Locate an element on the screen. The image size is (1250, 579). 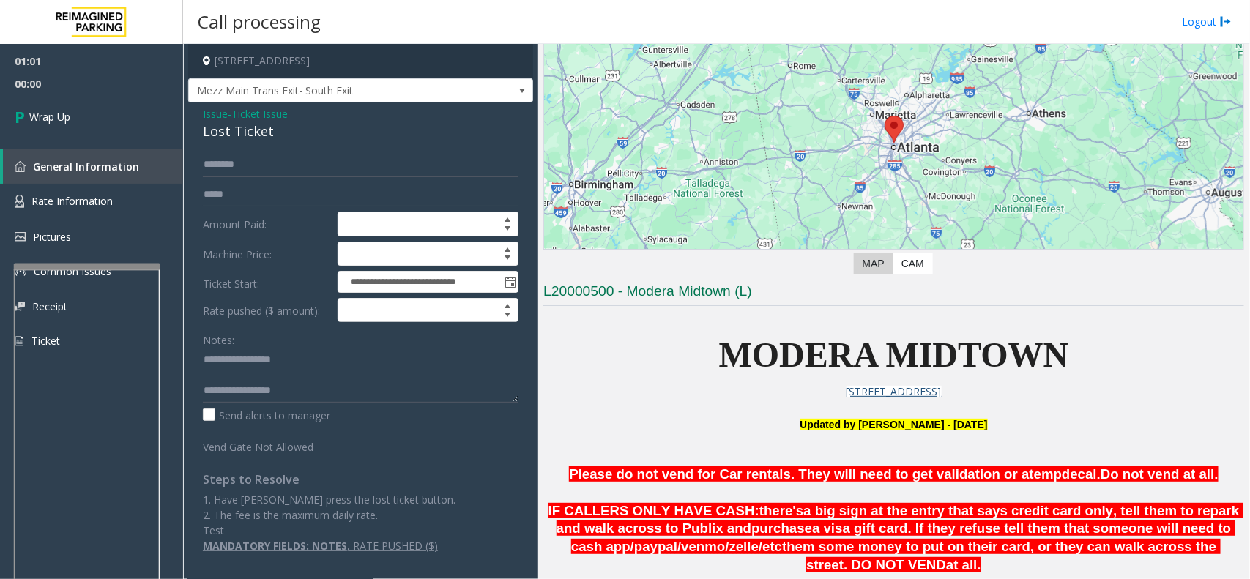
span: IF CALLERS ONLY HAVE CASH: is located at coordinates (654, 510).